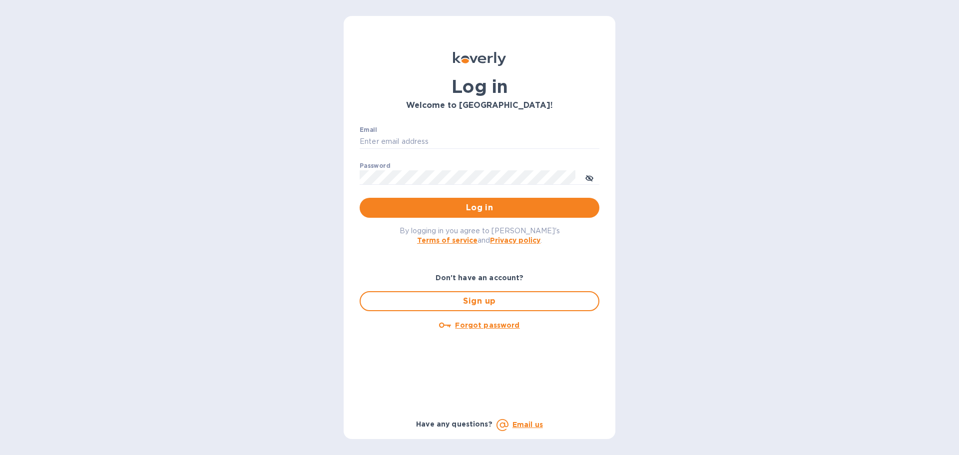  What do you see at coordinates (479, 208) in the screenshot?
I see `button: Log in` at bounding box center [479, 208].